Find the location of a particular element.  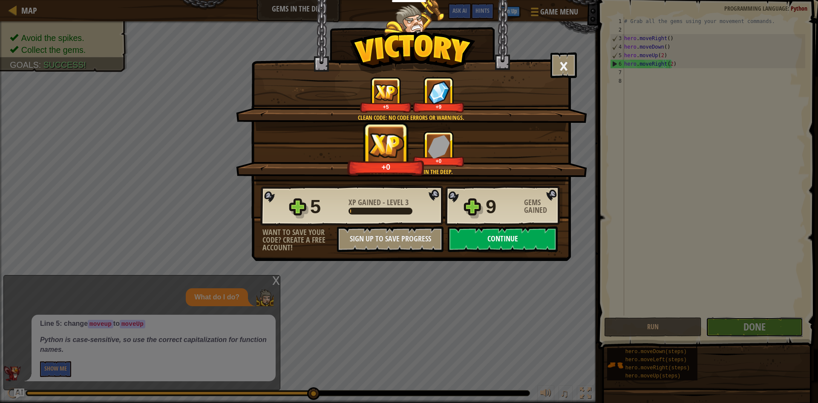

div: Clean code: no code errors or warnings. is located at coordinates (411, 118).